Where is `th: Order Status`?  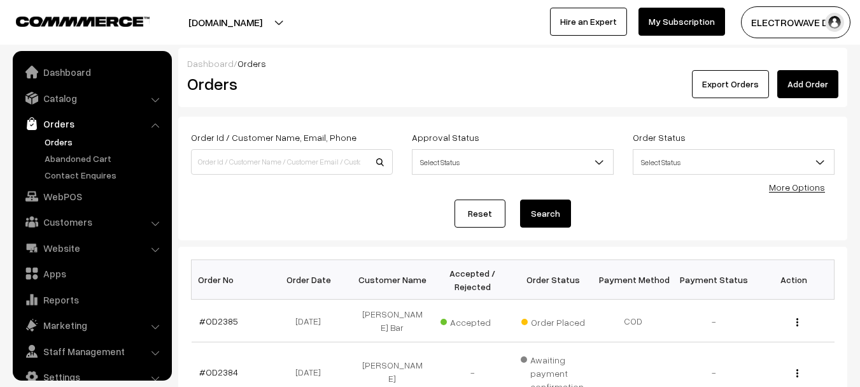 th: Order Status is located at coordinates (553, 280).